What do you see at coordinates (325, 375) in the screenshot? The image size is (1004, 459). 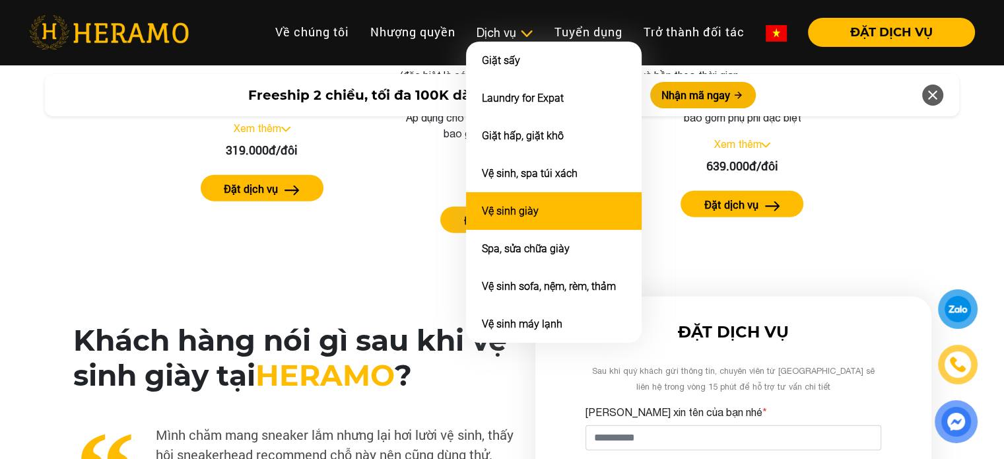 I see `span: HERAMO` at bounding box center [325, 375].